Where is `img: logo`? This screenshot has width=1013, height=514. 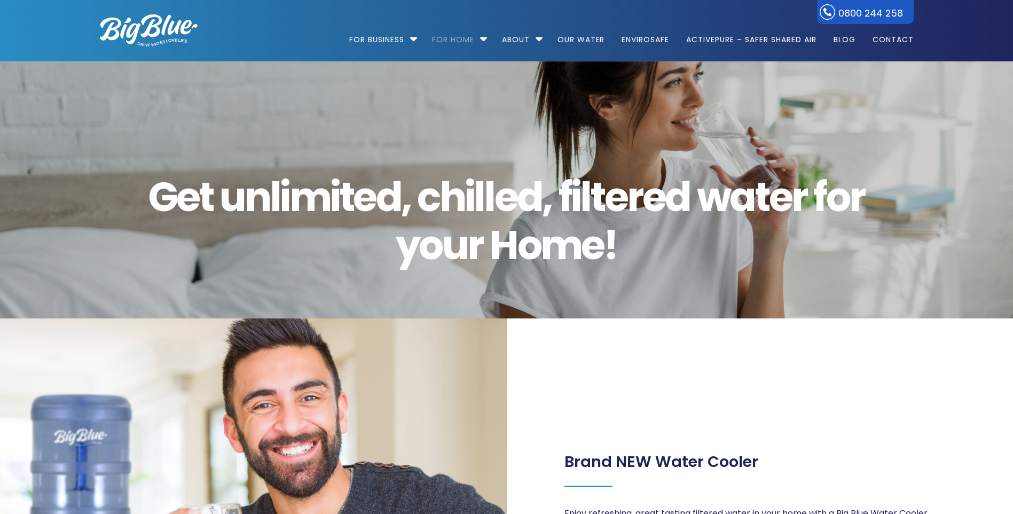 img: logo is located at coordinates (148, 30).